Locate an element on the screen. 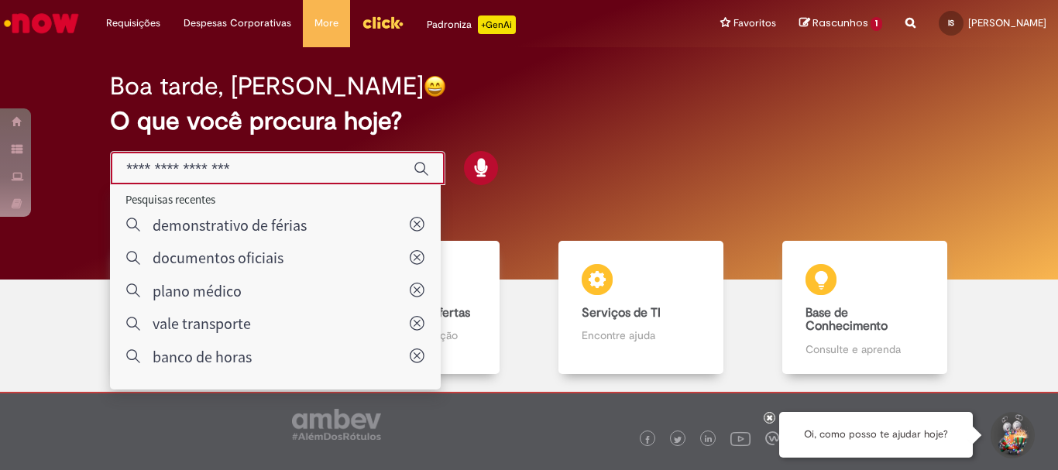  img: logo_footer_twitter.png is located at coordinates (678, 440).